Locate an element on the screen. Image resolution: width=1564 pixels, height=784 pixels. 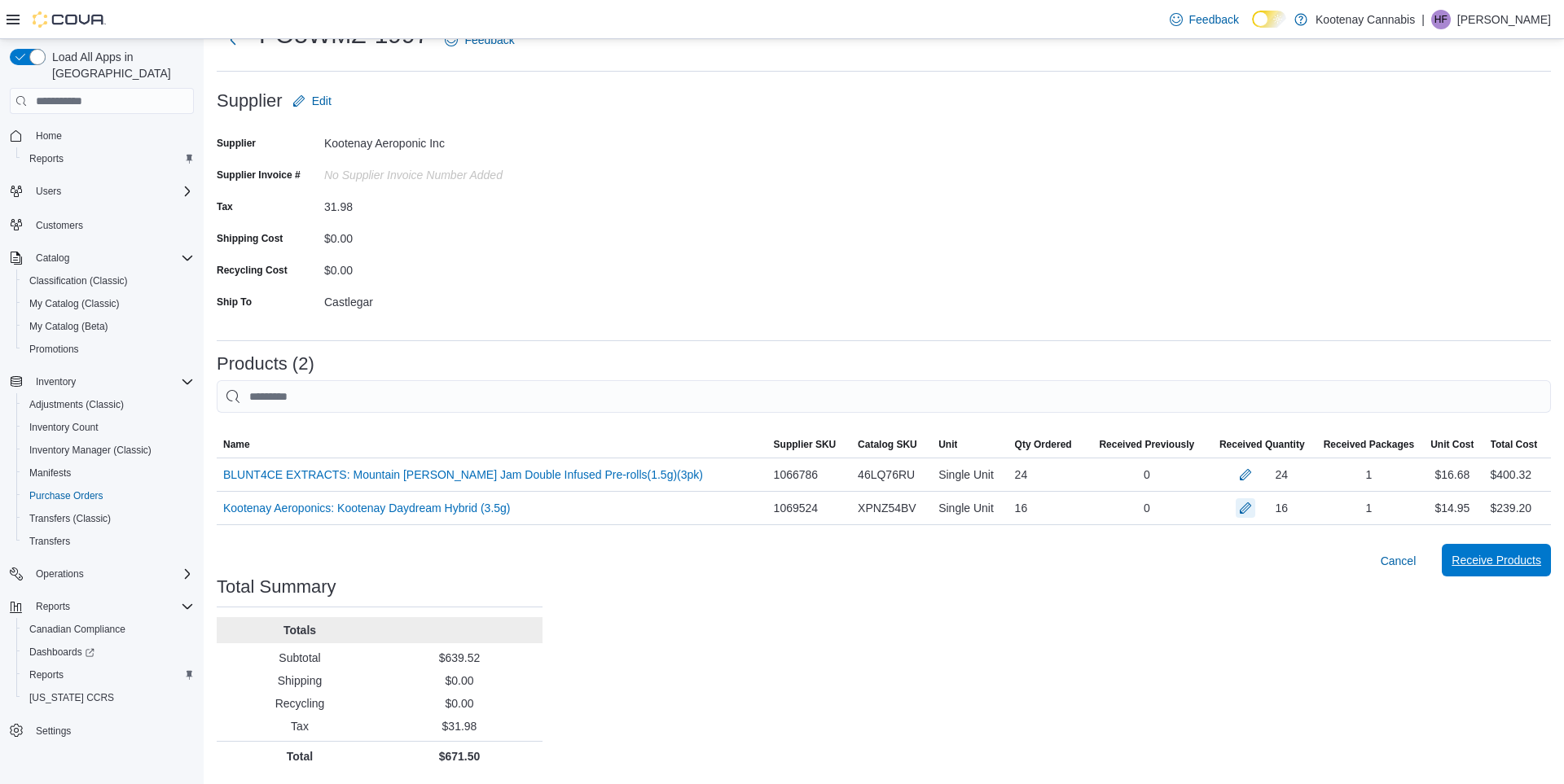
span: Unit is located at coordinates (947, 445).